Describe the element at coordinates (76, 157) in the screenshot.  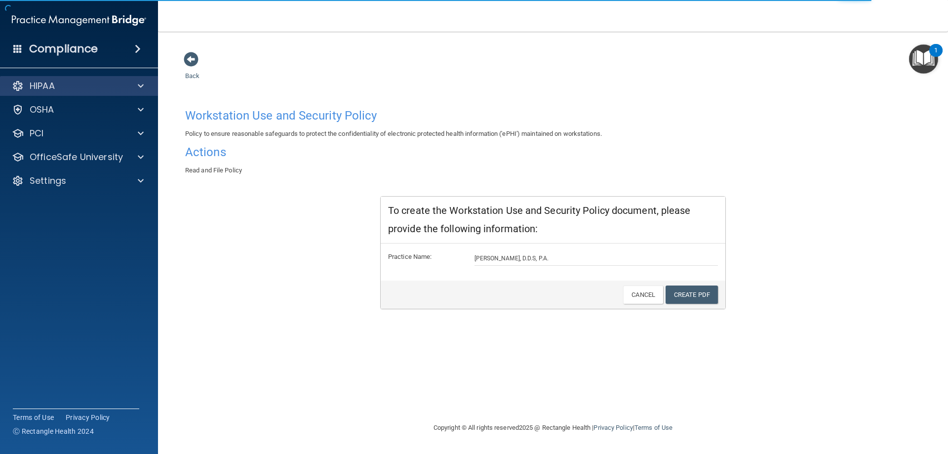
I see `p: OfficeSafe University` at that location.